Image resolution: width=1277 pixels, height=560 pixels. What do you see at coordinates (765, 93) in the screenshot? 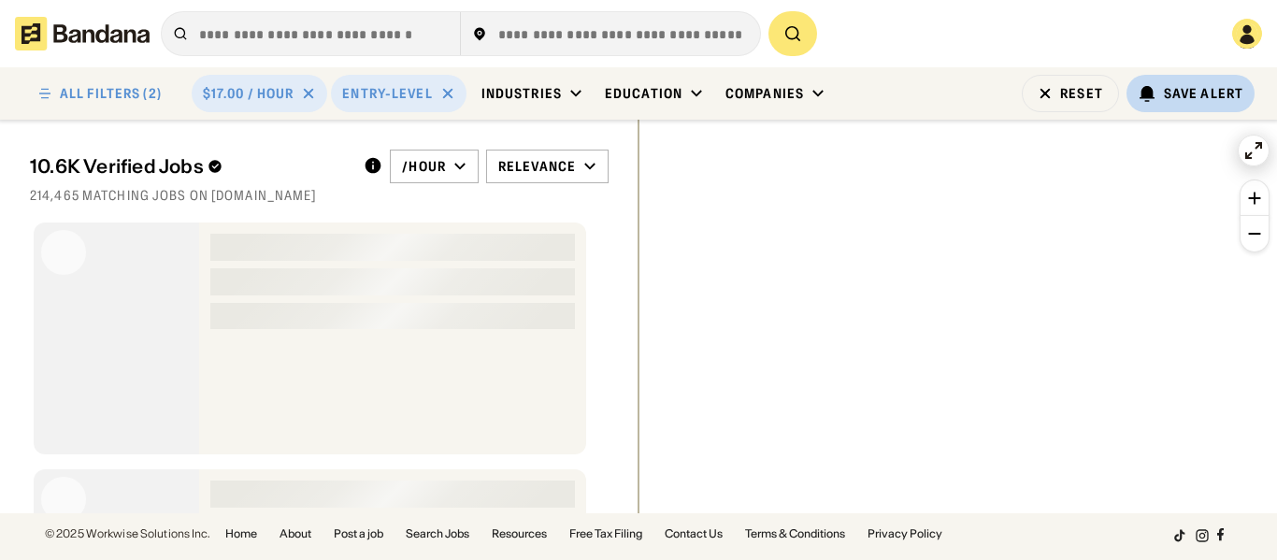
I see `div: Companies` at bounding box center [765, 93].